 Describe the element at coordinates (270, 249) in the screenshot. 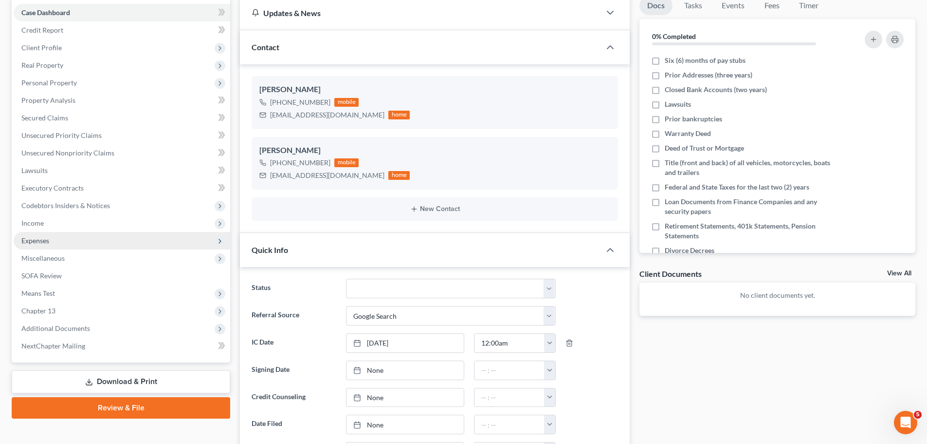

I see `span: Quick Info` at that location.